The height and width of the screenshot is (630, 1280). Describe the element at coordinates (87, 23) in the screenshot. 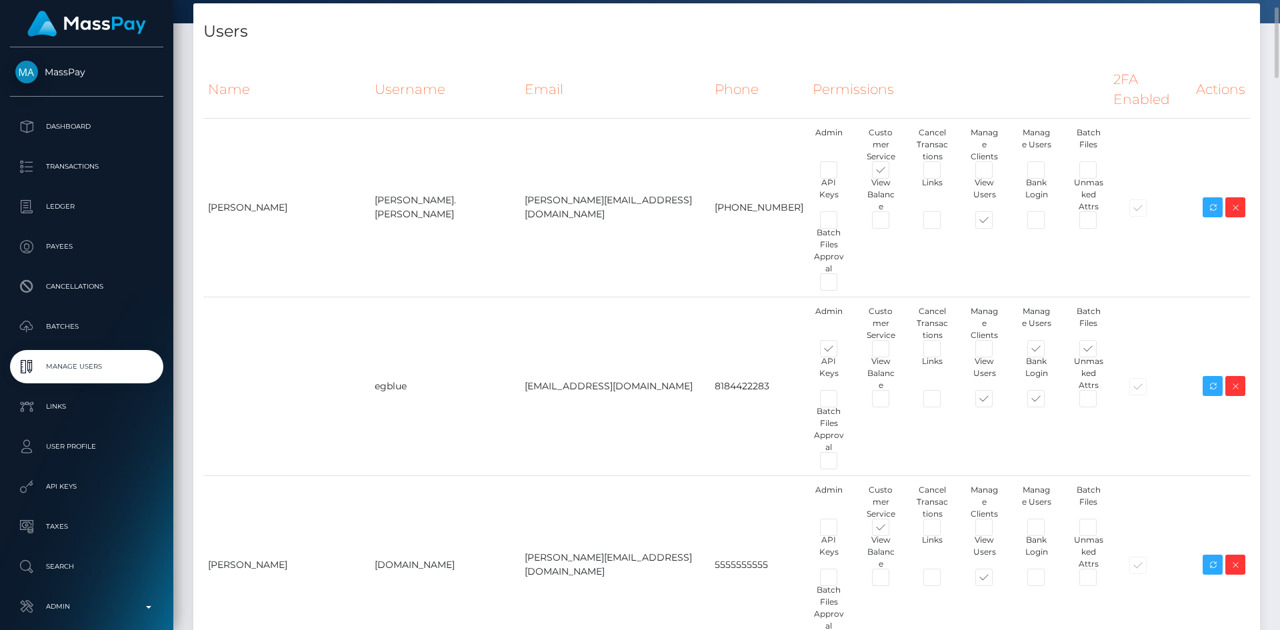

I see `img: MassPay Logo` at that location.